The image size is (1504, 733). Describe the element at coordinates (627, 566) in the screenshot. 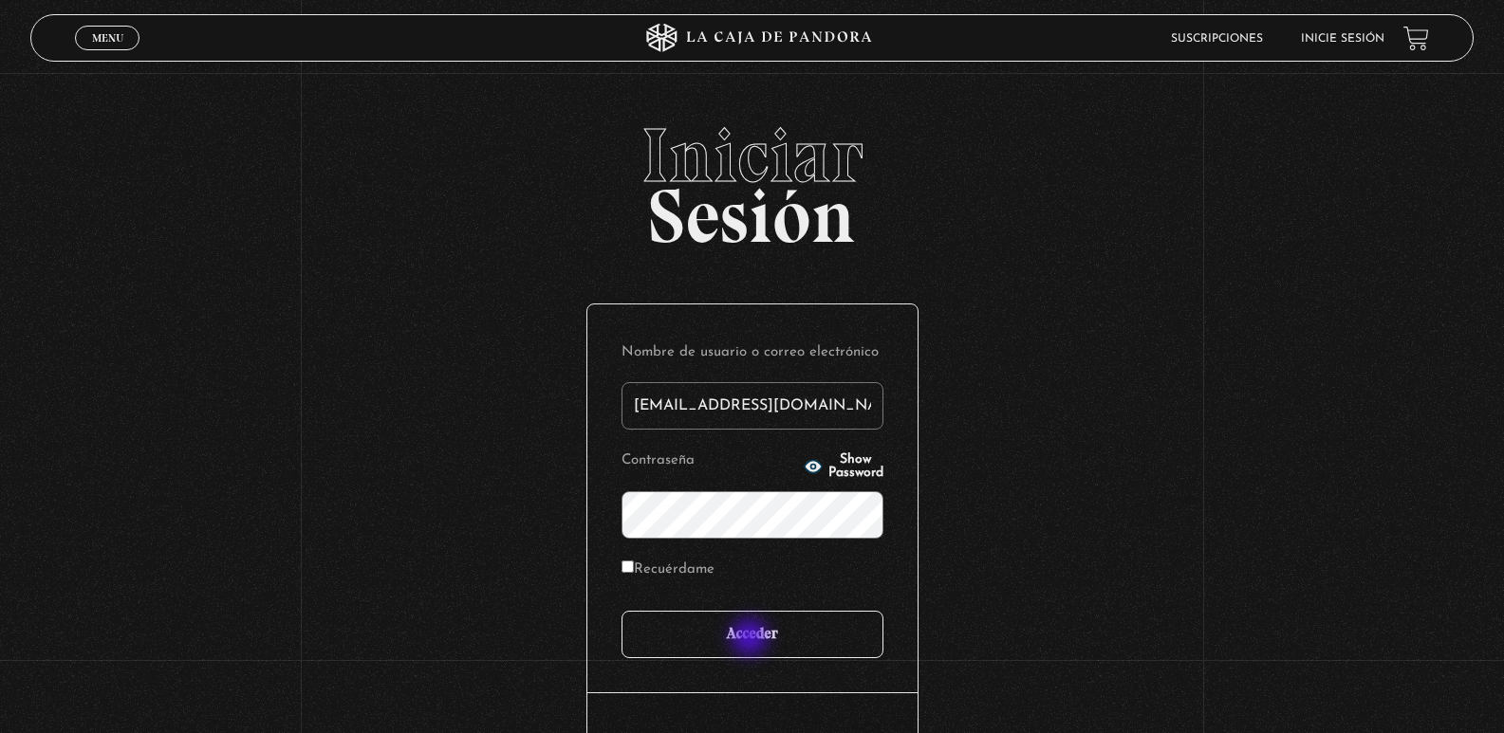

I see `input: Recuérdame` at that location.